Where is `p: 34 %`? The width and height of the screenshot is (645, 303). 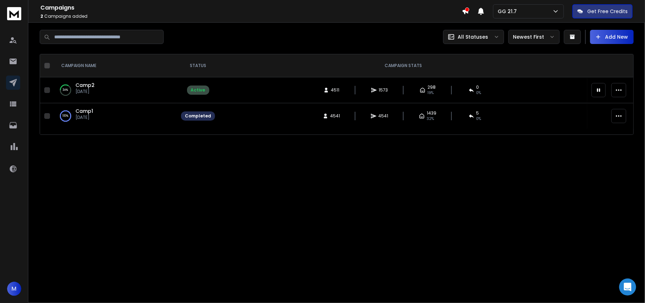
p: 34 % is located at coordinates (66, 90).